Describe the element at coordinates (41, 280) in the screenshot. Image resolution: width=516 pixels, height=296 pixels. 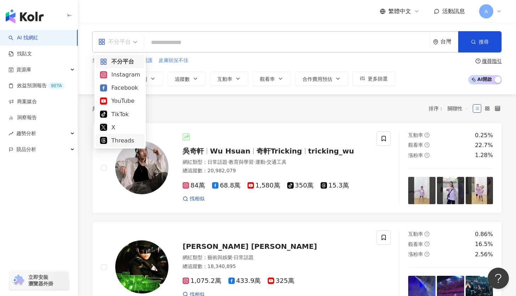
I see `span: 立即安裝 瀏覽器外掛` at that location.